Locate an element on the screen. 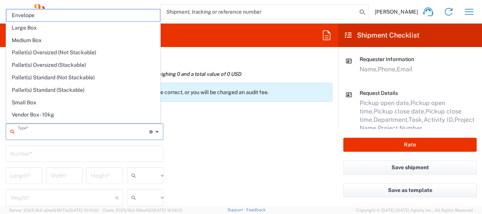 The image size is (482, 214). span: Requester Information is located at coordinates (387, 59).